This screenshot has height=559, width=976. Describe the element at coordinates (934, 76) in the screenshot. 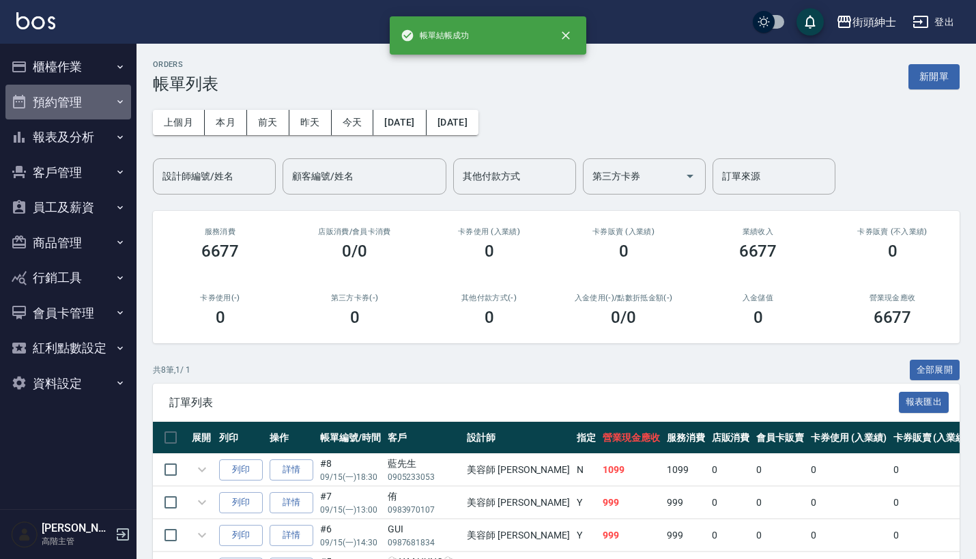

I see `a: 新開單` at that location.